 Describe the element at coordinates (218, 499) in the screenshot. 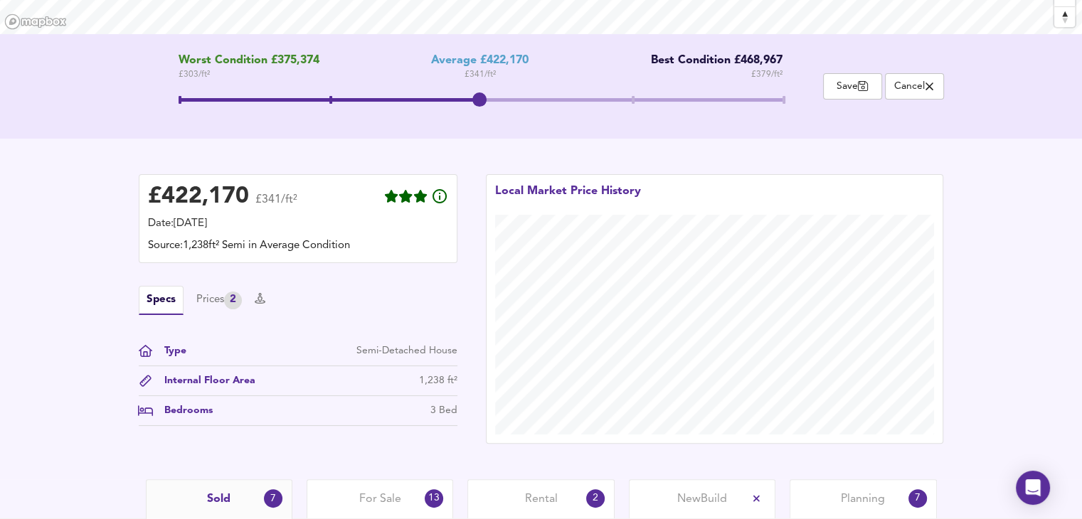

I see `span: Sold` at that location.